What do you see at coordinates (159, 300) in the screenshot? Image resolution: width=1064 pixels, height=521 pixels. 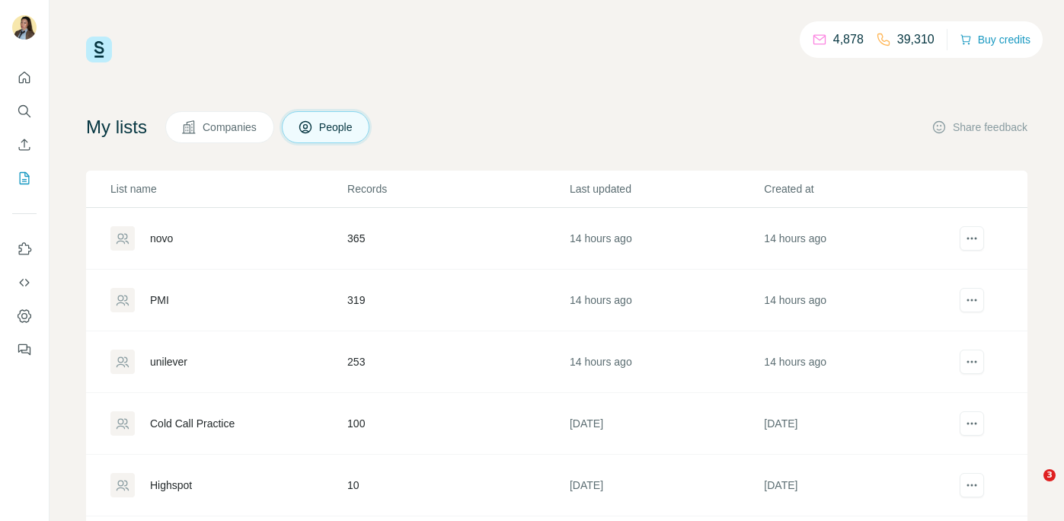 I see `div: PMI` at bounding box center [159, 300].